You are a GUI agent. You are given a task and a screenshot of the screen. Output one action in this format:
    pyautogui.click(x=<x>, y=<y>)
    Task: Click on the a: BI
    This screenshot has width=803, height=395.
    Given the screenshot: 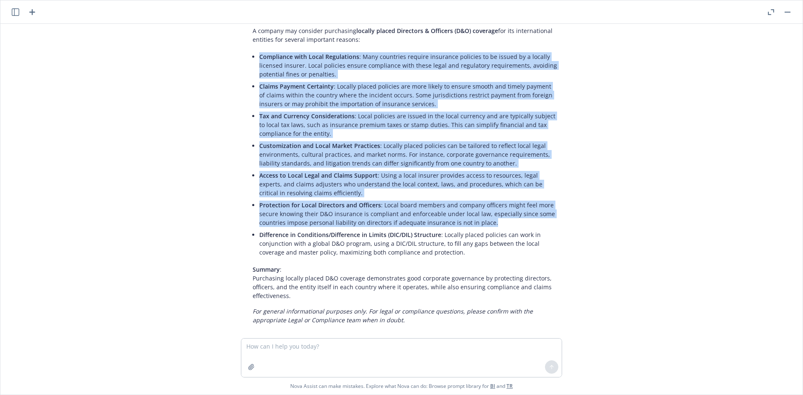 What is the action you would take?
    pyautogui.click(x=493, y=386)
    